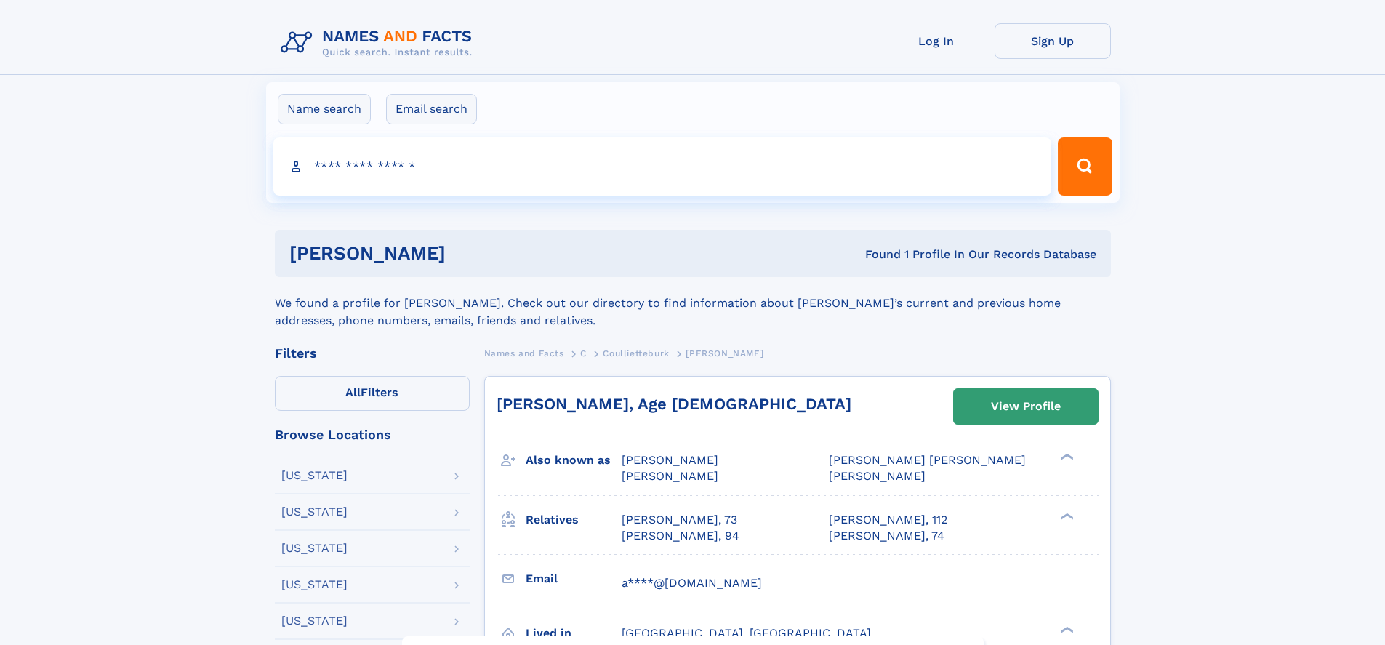 The height and width of the screenshot is (645, 1385). Describe the element at coordinates (574, 460) in the screenshot. I see `h3: Also known as` at that location.